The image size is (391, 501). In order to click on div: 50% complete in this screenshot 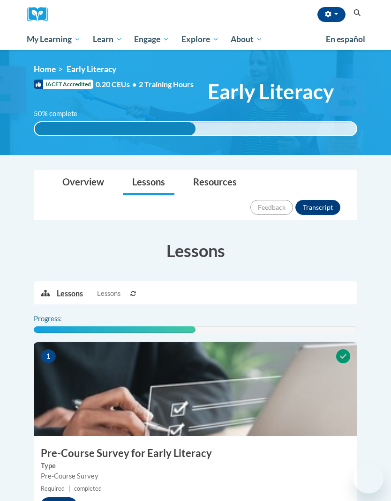, I will do `click(115, 129)`.